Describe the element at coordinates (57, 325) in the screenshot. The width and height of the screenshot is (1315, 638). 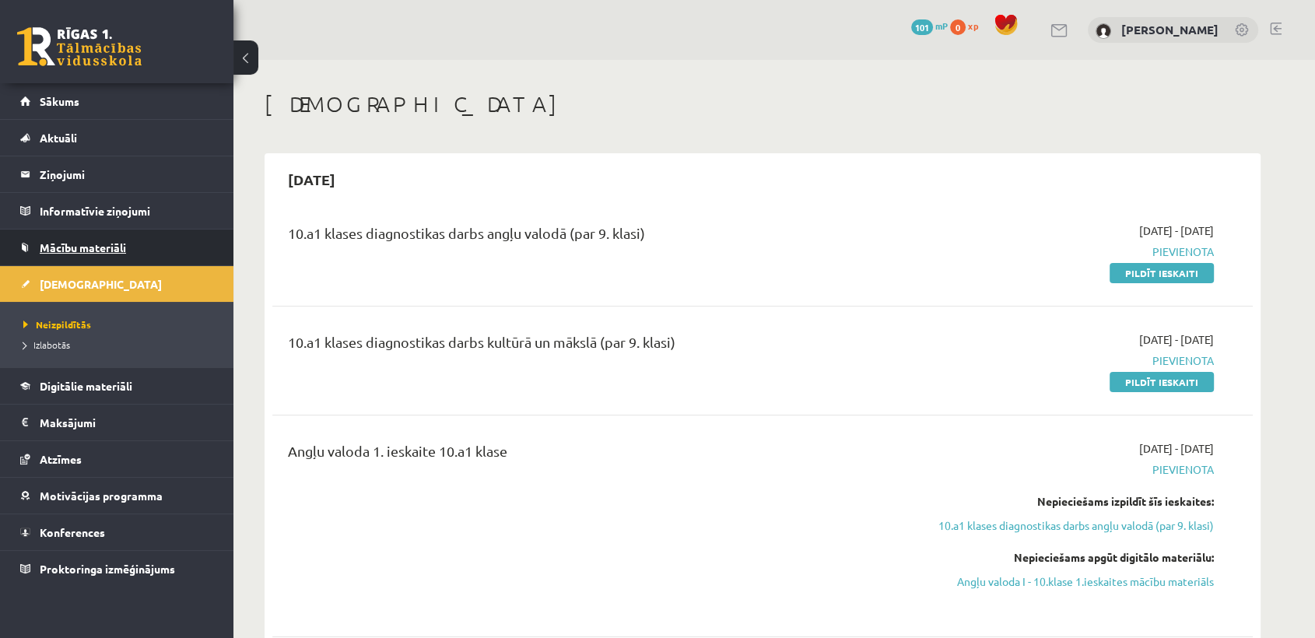
I see `span: Neizpildītās` at that location.